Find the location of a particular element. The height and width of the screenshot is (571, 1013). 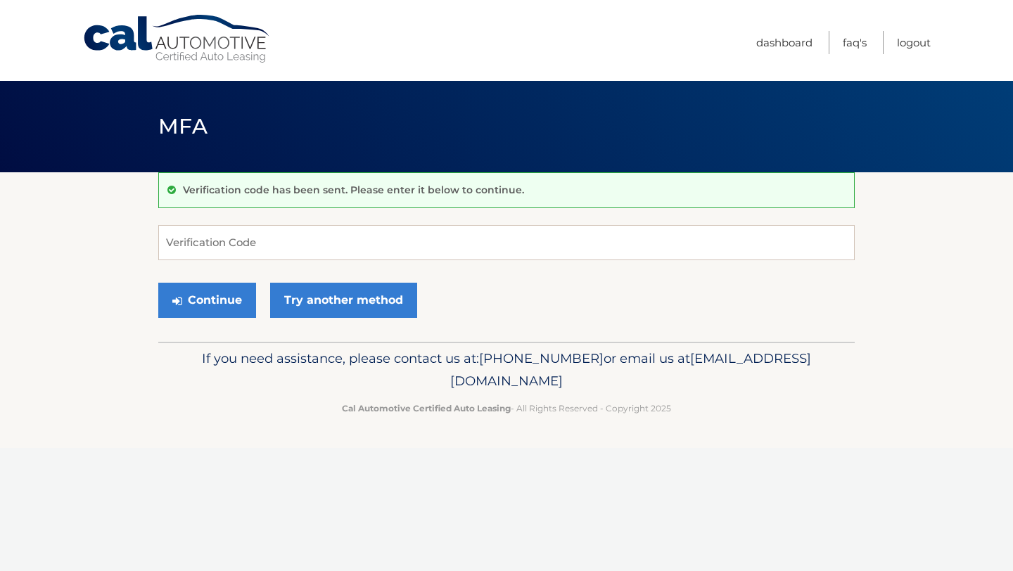

span: MFA is located at coordinates (183, 126).